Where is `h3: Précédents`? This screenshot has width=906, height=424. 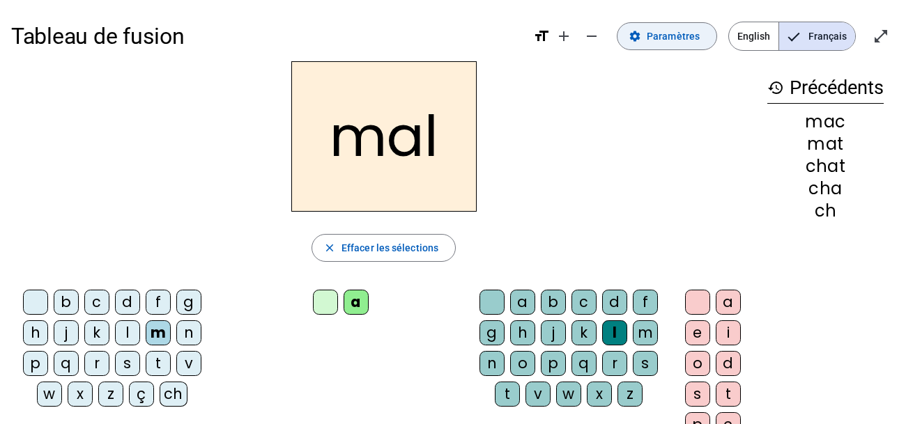
h3: Précédents is located at coordinates (825, 88).